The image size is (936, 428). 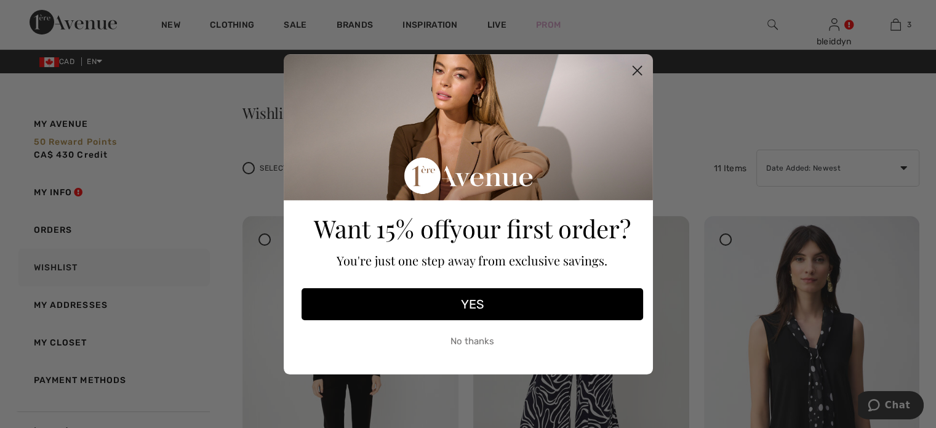 What do you see at coordinates (637, 70) in the screenshot?
I see `button: Close dialog` at bounding box center [637, 70].